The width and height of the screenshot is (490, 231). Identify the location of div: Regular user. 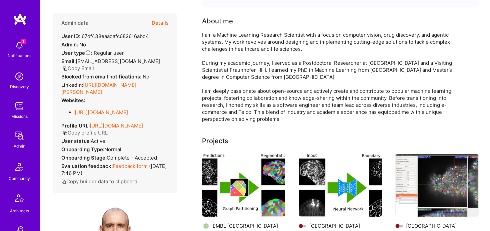
(93, 53).